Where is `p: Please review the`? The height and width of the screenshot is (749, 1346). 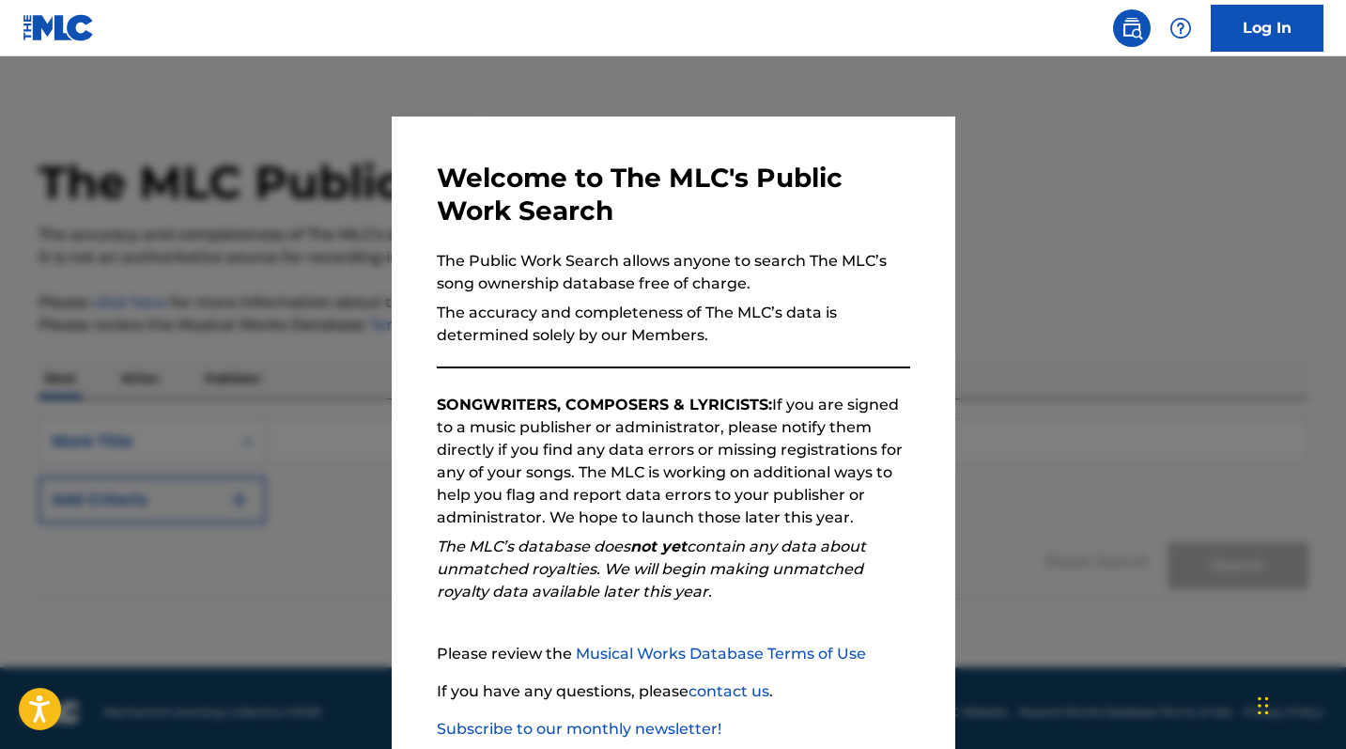 p: Please review the is located at coordinates (674, 654).